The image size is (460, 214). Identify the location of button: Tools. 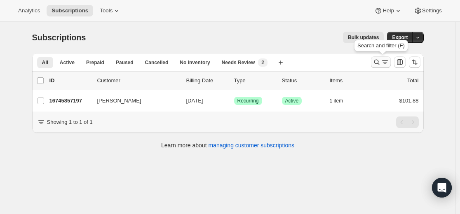
(110, 11).